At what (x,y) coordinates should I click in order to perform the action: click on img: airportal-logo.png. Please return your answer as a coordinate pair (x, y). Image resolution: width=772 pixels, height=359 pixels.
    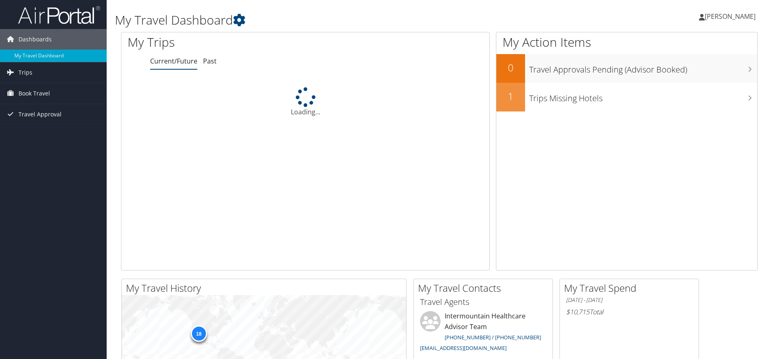
    Looking at the image, I should click on (59, 15).